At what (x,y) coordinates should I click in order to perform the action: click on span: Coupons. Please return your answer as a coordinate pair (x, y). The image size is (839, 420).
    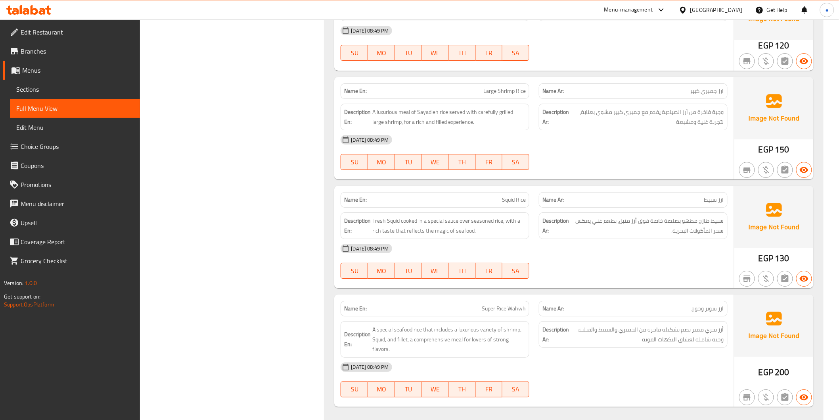
    Looking at the image, I should click on (77, 165).